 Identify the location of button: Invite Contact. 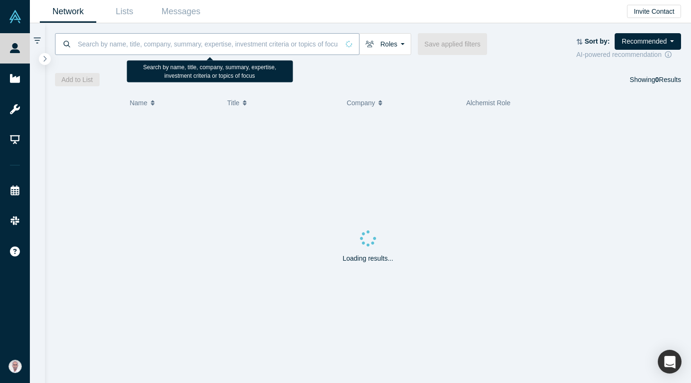
(654, 11).